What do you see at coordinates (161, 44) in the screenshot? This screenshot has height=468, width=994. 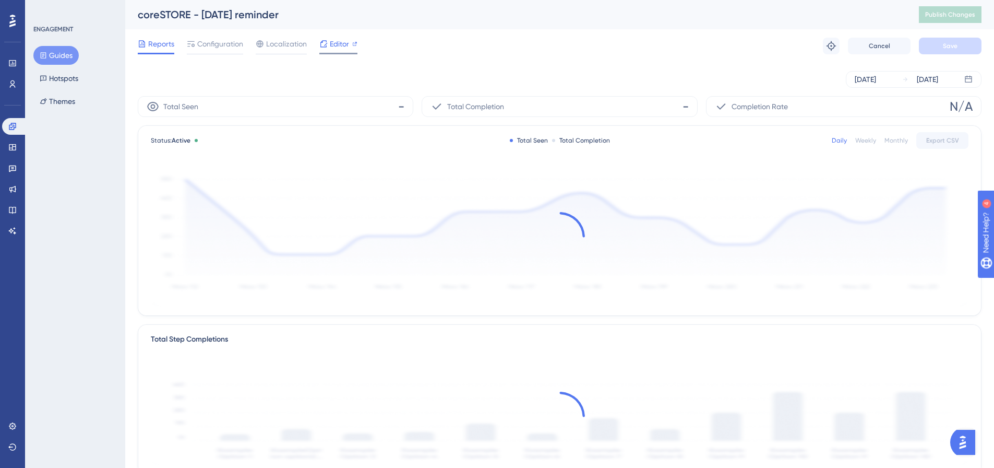 I see `span: Reports` at bounding box center [161, 44].